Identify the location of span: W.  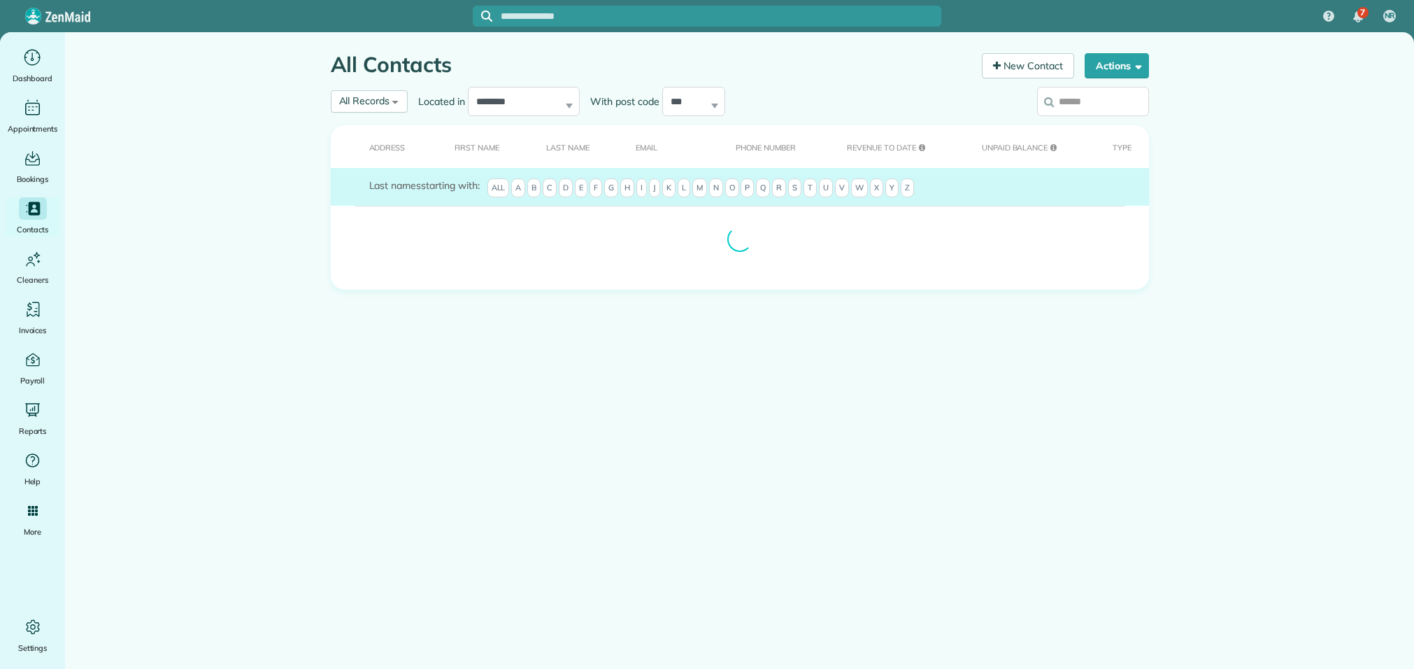
(860, 188).